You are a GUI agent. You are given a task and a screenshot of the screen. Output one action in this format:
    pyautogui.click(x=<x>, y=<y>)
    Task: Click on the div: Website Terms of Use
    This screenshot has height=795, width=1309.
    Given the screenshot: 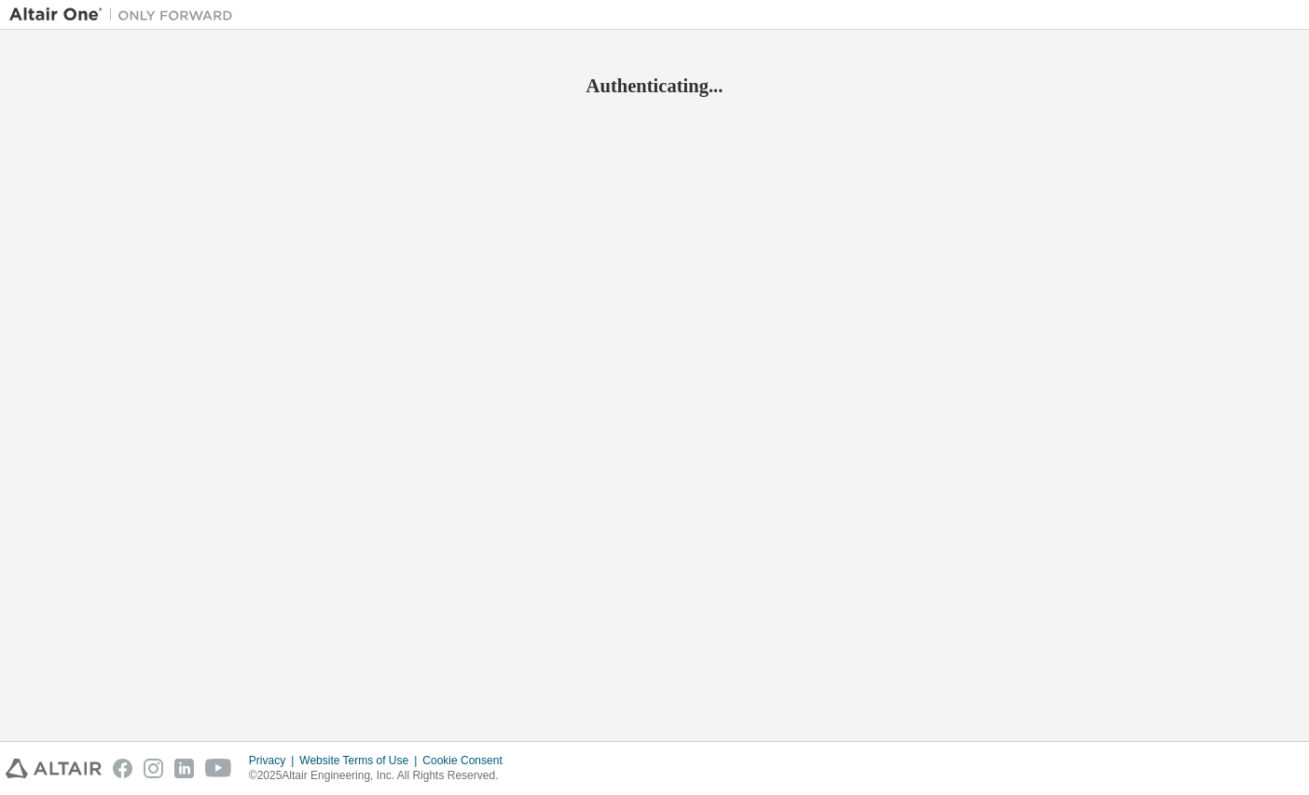 What is the action you would take?
    pyautogui.click(x=361, y=761)
    